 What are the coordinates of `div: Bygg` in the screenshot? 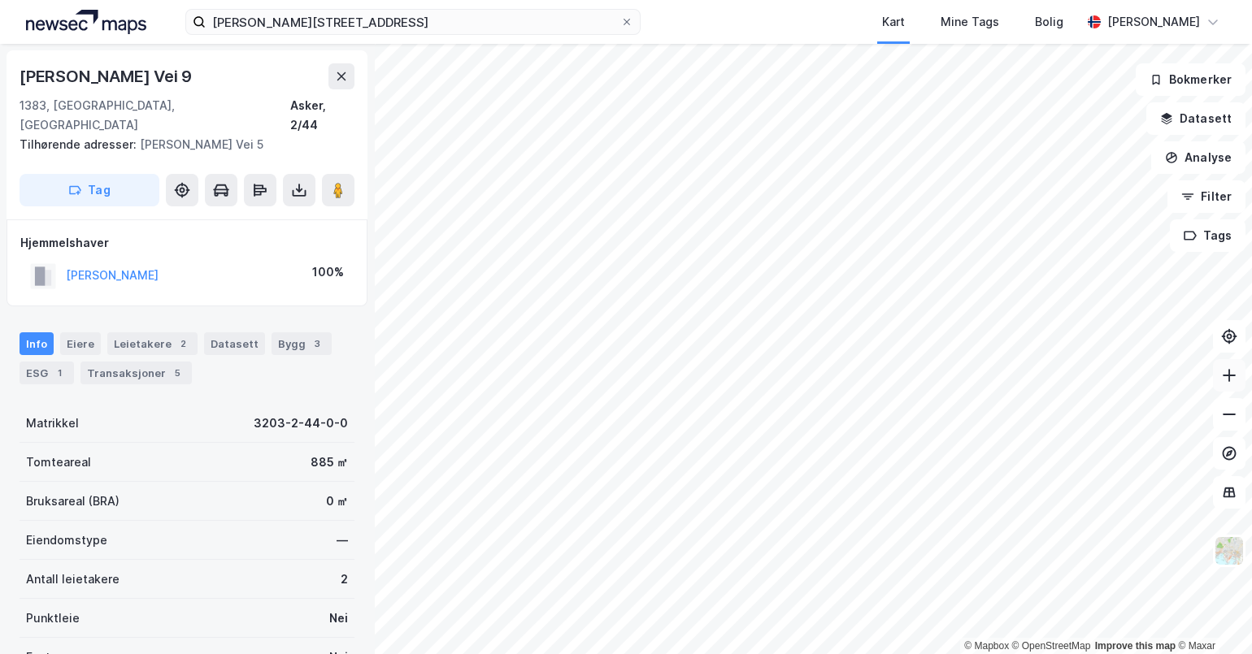 It's located at (302, 344).